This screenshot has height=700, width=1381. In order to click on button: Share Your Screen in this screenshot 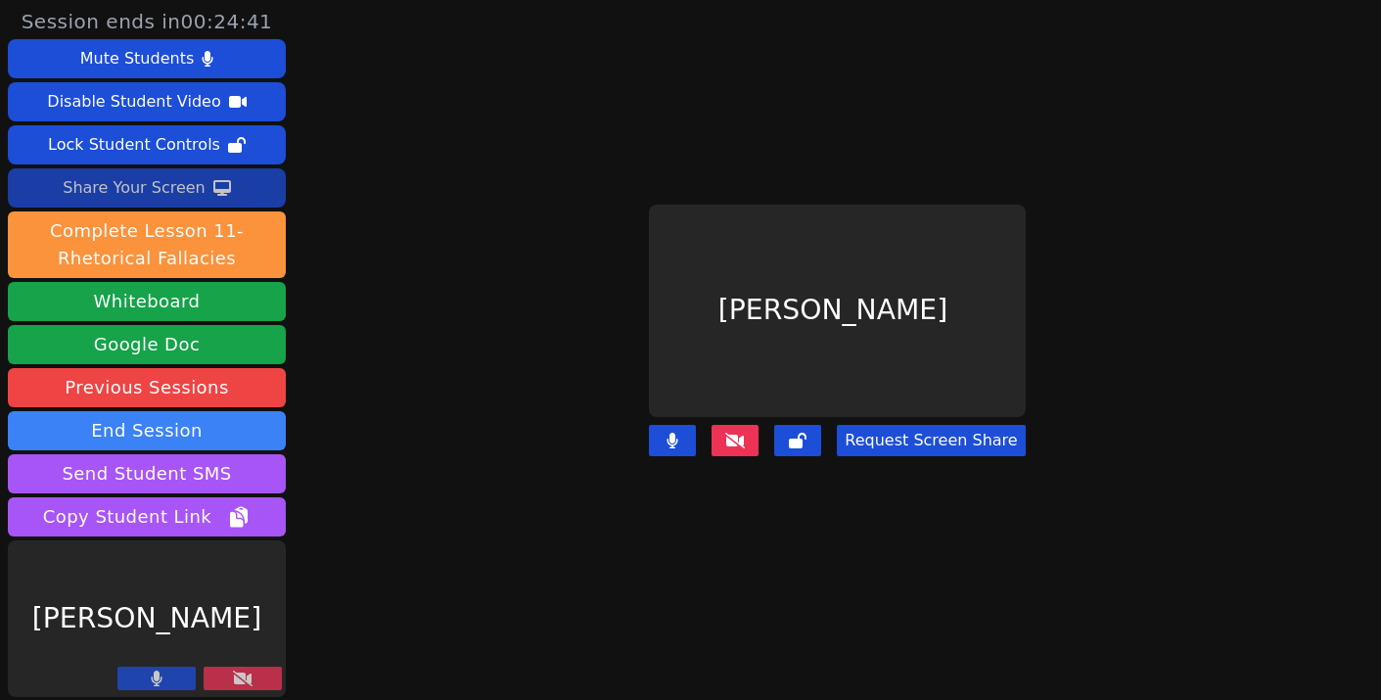, I will do `click(147, 188)`.